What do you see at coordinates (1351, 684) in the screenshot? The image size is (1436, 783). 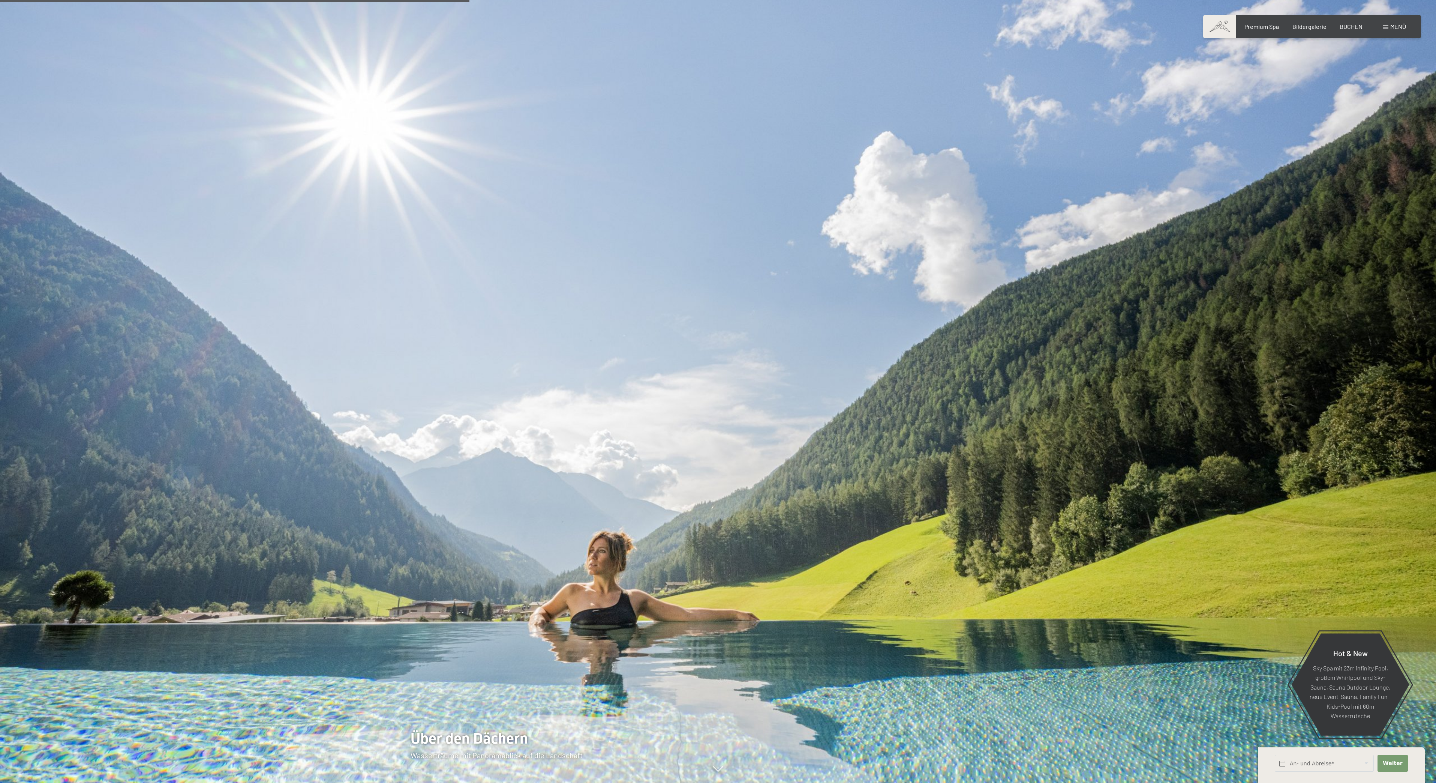 I see `a: Hot & New Sky Spa mit 23m Infinity Pool, großem Whirlpool und Sky-Sauna, Sauna Outdoor Lounge, ne...` at bounding box center [1351, 684].